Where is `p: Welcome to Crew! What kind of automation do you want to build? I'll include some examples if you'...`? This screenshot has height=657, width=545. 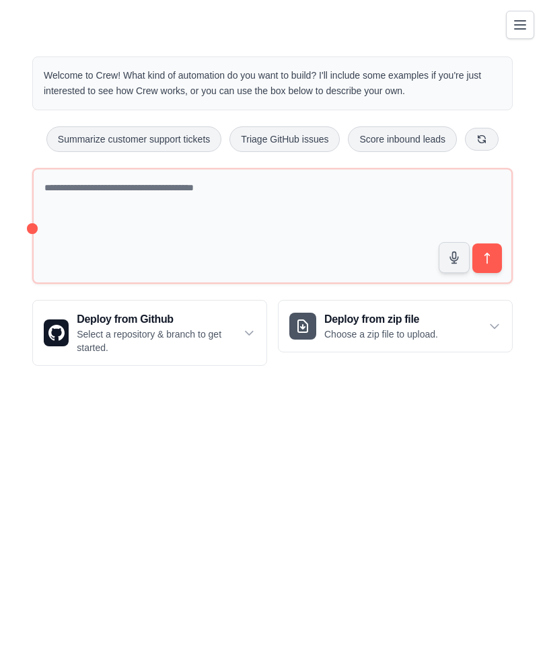 p: Welcome to Crew! What kind of automation do you want to build? I'll include some examples if you'... is located at coordinates (272, 83).